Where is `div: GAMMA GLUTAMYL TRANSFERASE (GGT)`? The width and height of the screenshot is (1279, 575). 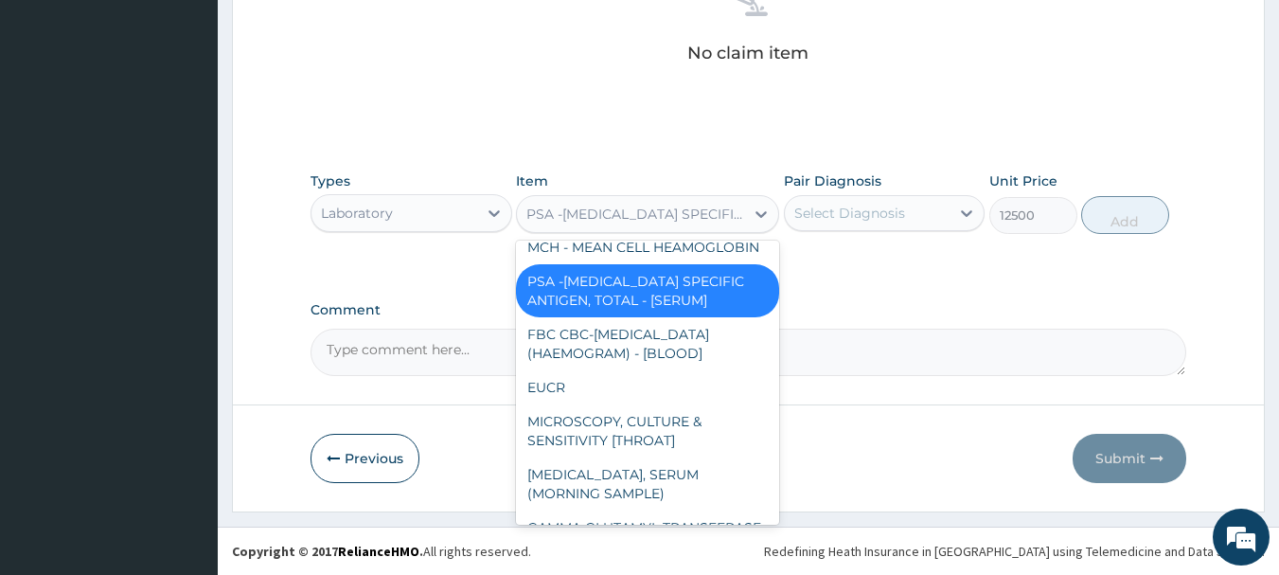 div: GAMMA GLUTAMYL TRANSFERASE (GGT) is located at coordinates (647, 537).